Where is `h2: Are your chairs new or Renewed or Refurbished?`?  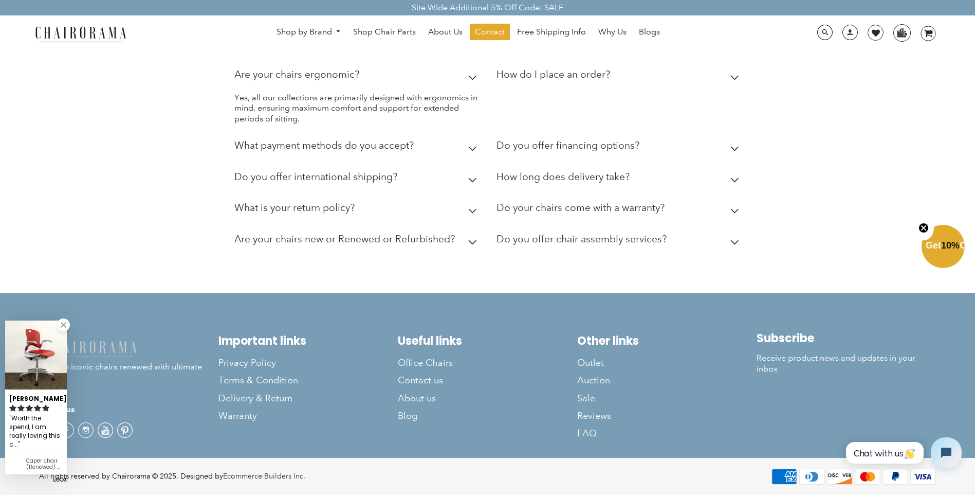
h2: Are your chairs new or Renewed or Refurbished? is located at coordinates (345, 239).